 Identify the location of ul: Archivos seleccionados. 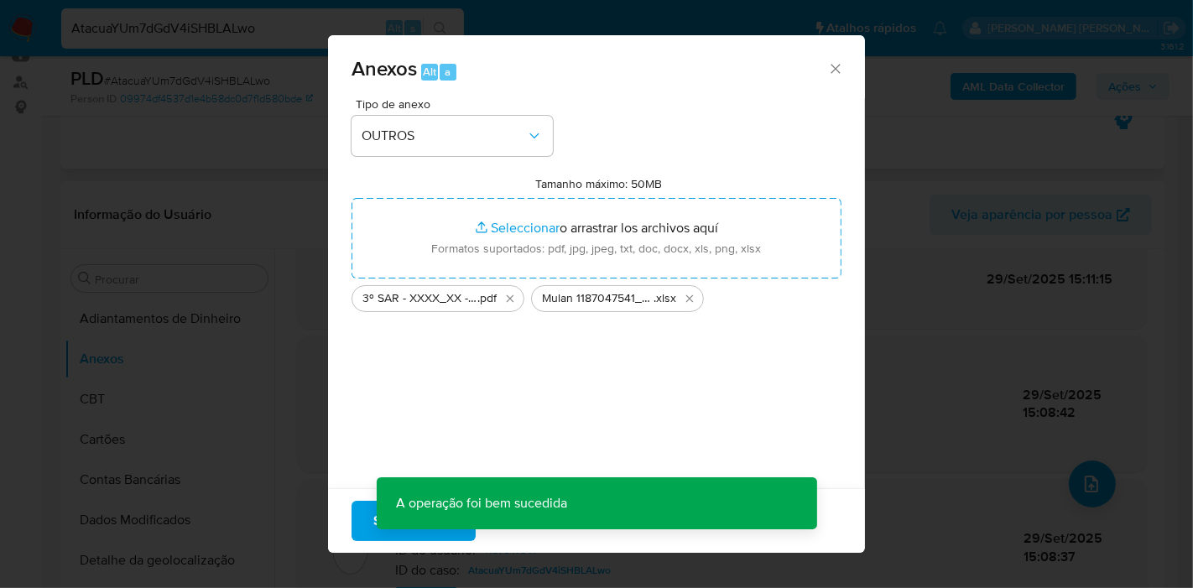
(596, 295).